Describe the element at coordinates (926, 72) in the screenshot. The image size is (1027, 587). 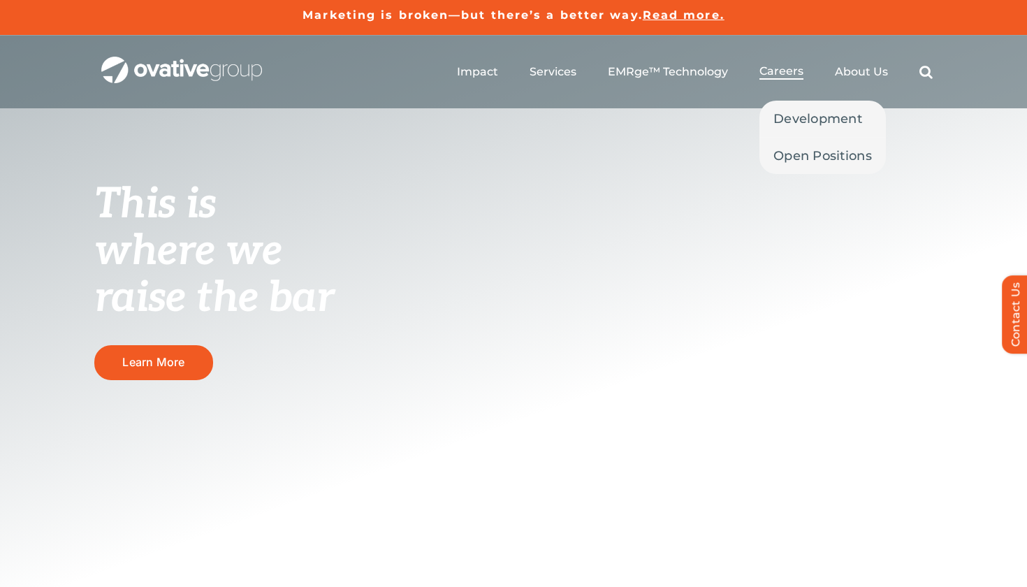
I see `a: Search` at that location.